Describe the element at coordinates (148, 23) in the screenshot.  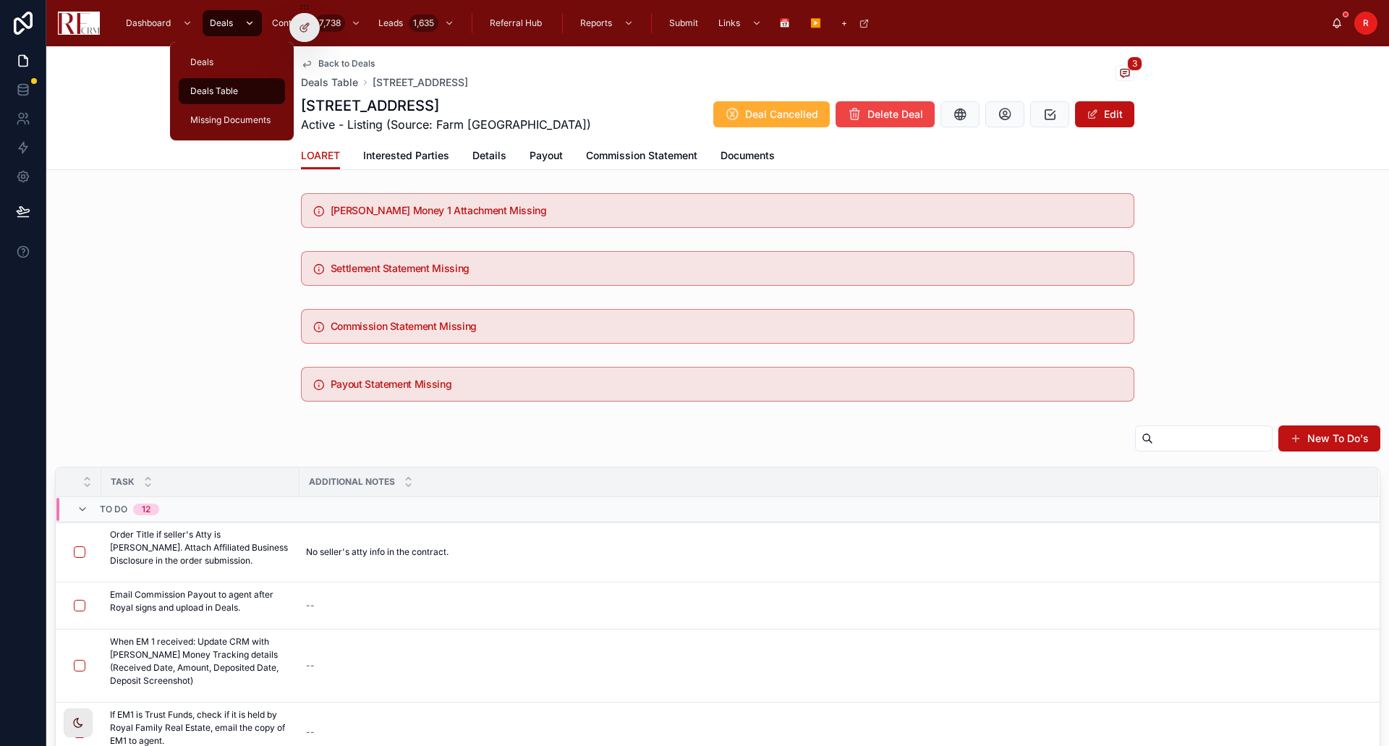
I see `span: Dashboard` at that location.